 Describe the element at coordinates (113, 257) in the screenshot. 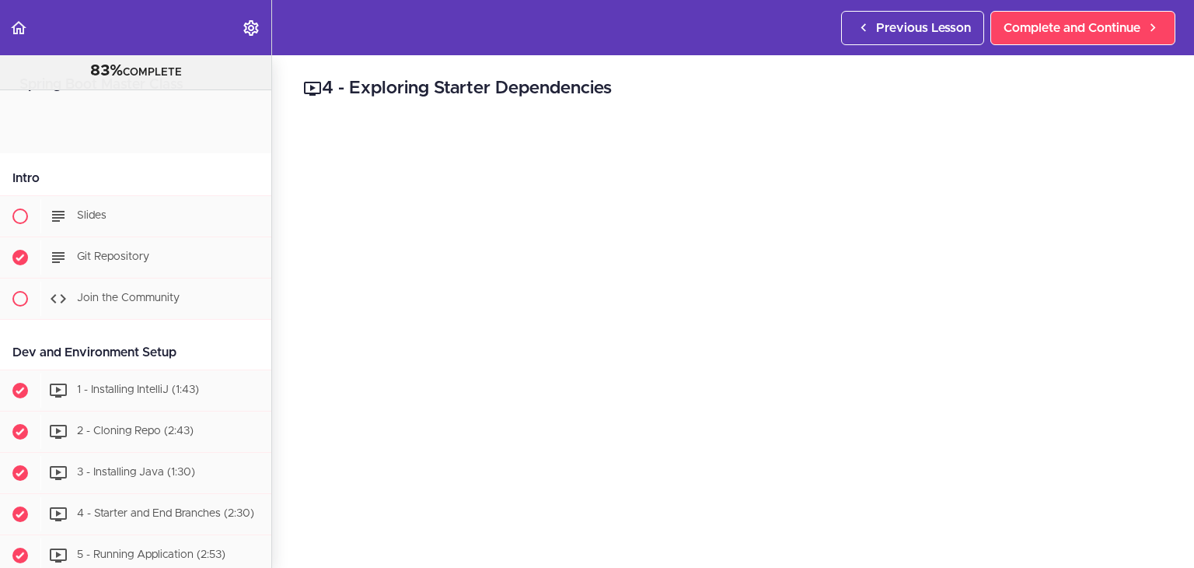

I see `span: Git Repository` at that location.